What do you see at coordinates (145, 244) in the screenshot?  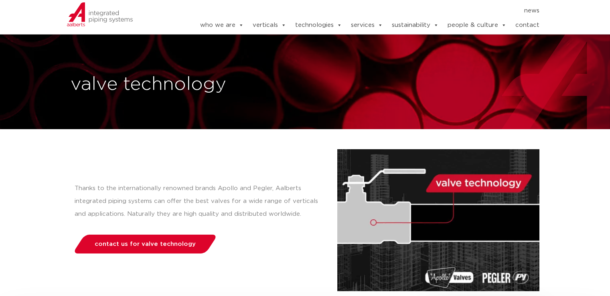 I see `a: contact us for valve technology` at bounding box center [145, 244].